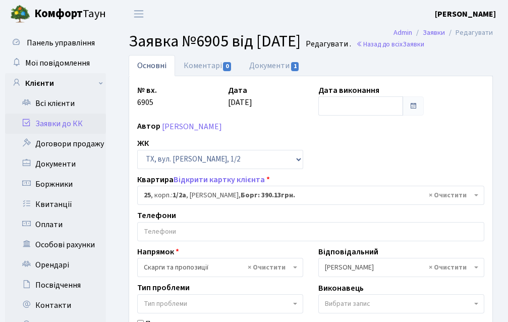 The height and width of the screenshot is (322, 508). I want to click on b: 1/2а, so click(179, 195).